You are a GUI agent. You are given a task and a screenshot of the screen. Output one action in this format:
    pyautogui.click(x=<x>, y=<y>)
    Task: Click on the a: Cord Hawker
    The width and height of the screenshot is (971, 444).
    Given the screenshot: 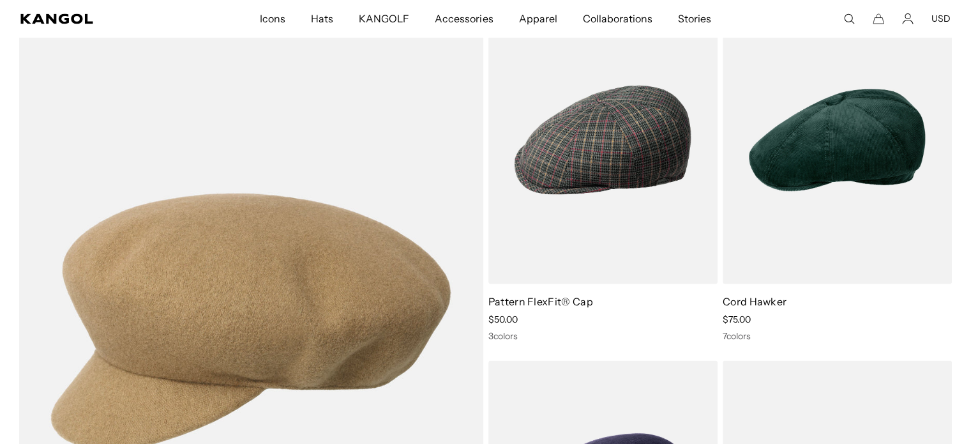 What is the action you would take?
    pyautogui.click(x=755, y=301)
    